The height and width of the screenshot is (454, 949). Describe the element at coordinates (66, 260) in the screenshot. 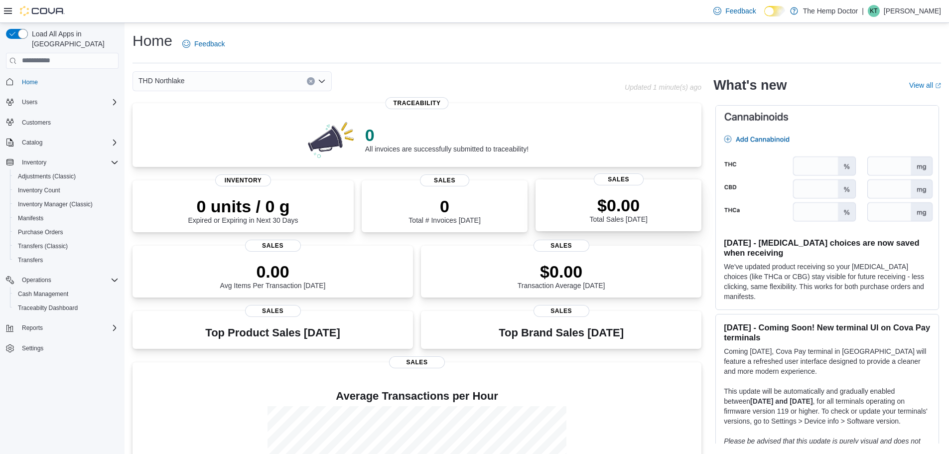

I see `button: Transfers` at that location.